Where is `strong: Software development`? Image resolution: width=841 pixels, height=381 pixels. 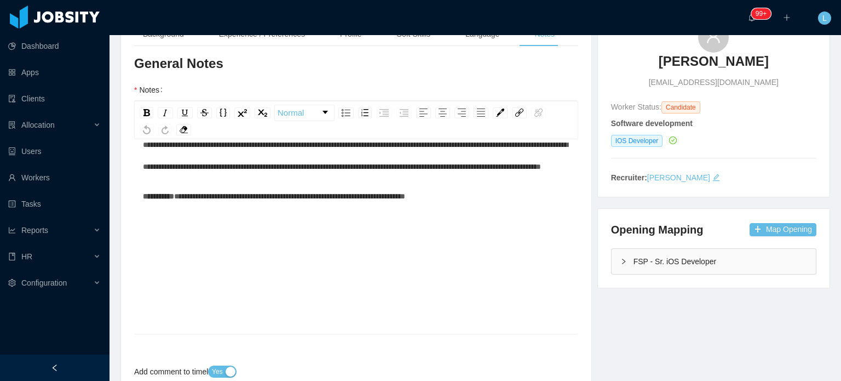
strong: Software development is located at coordinates (652, 123).